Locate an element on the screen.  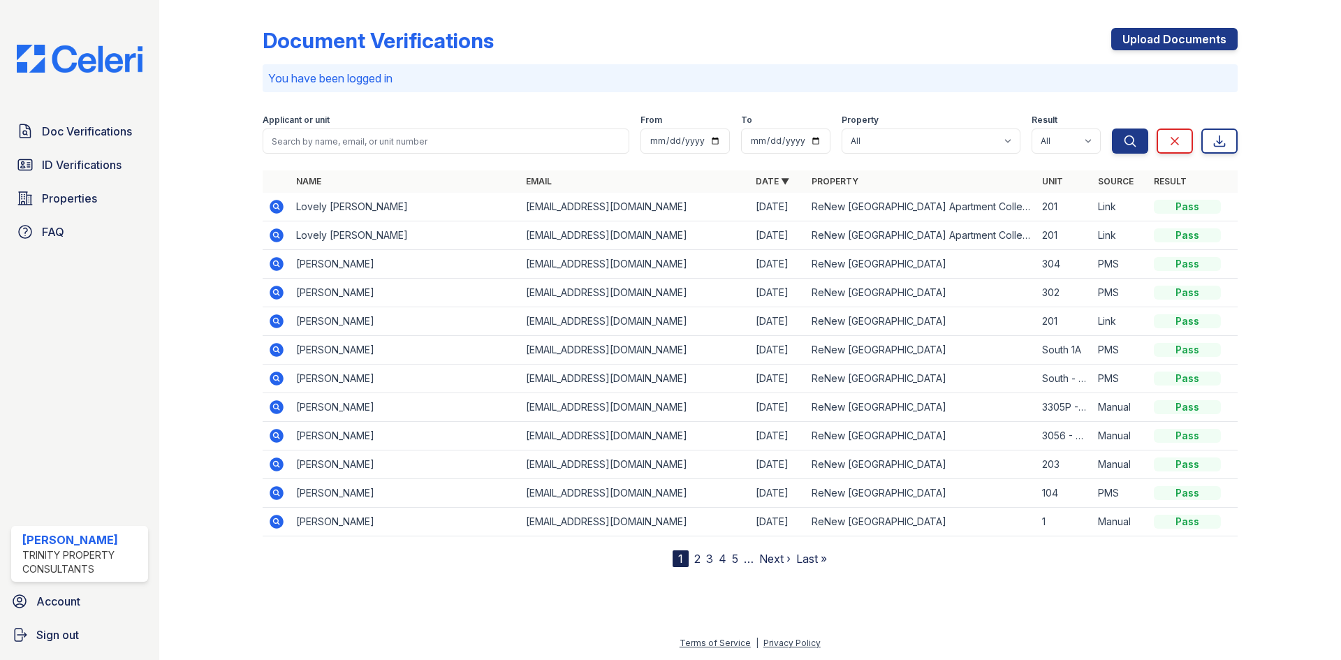
span: Doc Verifications is located at coordinates (87, 131).